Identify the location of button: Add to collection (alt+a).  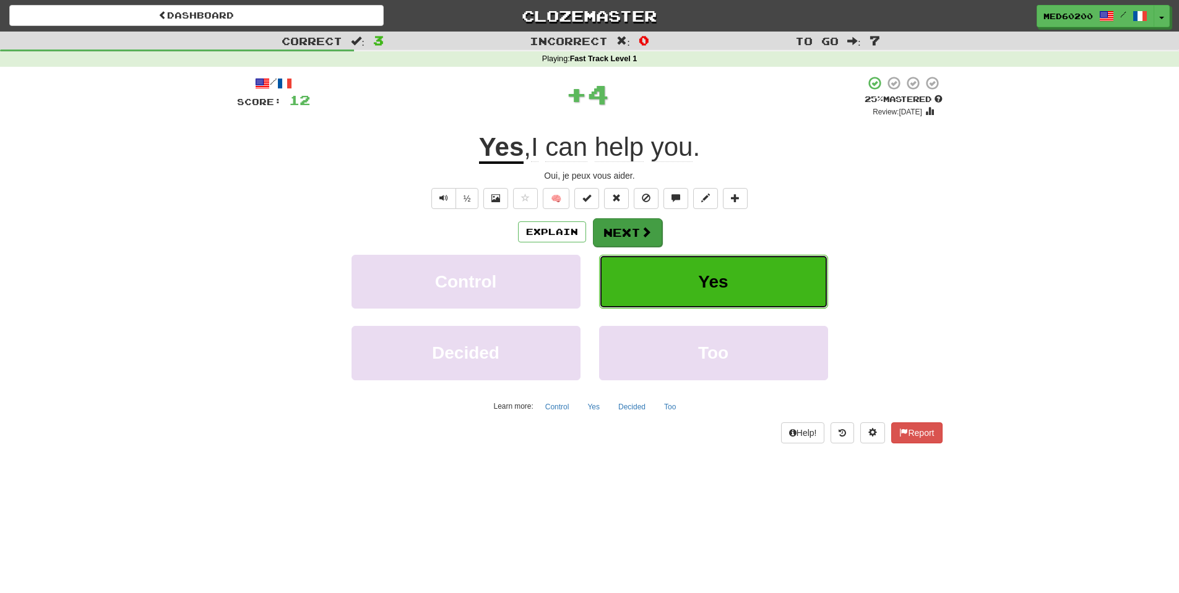
(735, 199).